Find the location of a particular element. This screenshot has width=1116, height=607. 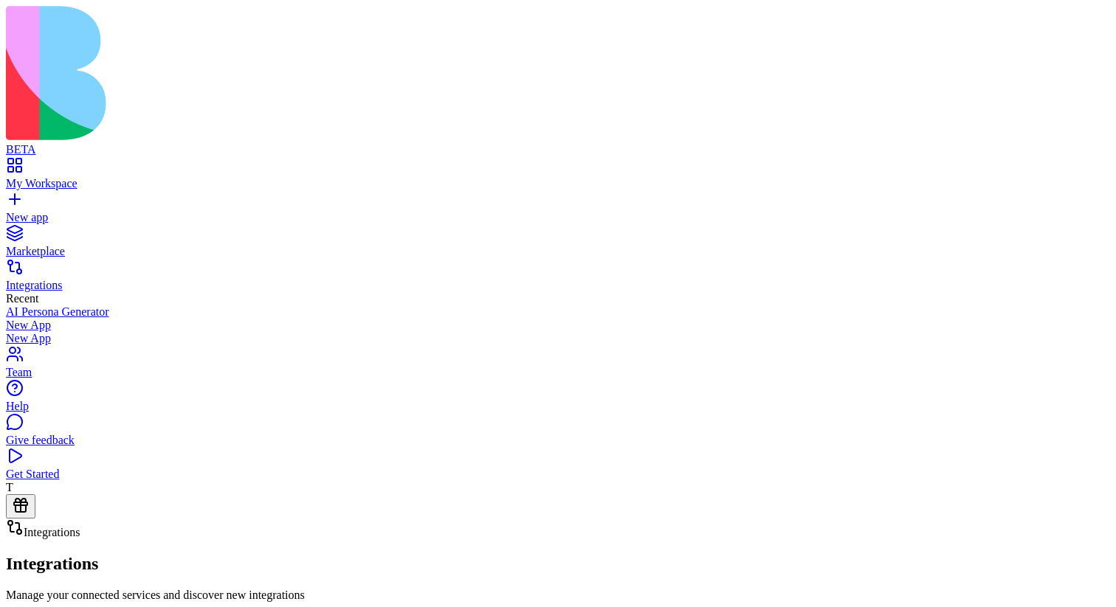

img: logo is located at coordinates (303, 73).